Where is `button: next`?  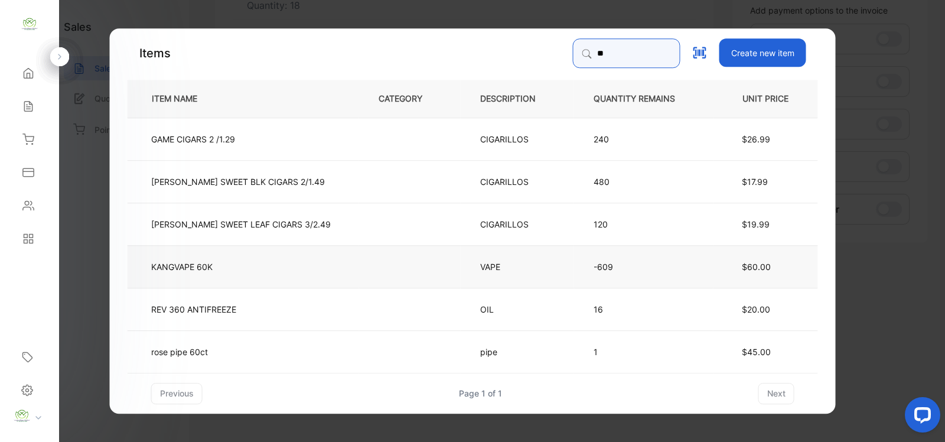
button: next is located at coordinates (776, 393).